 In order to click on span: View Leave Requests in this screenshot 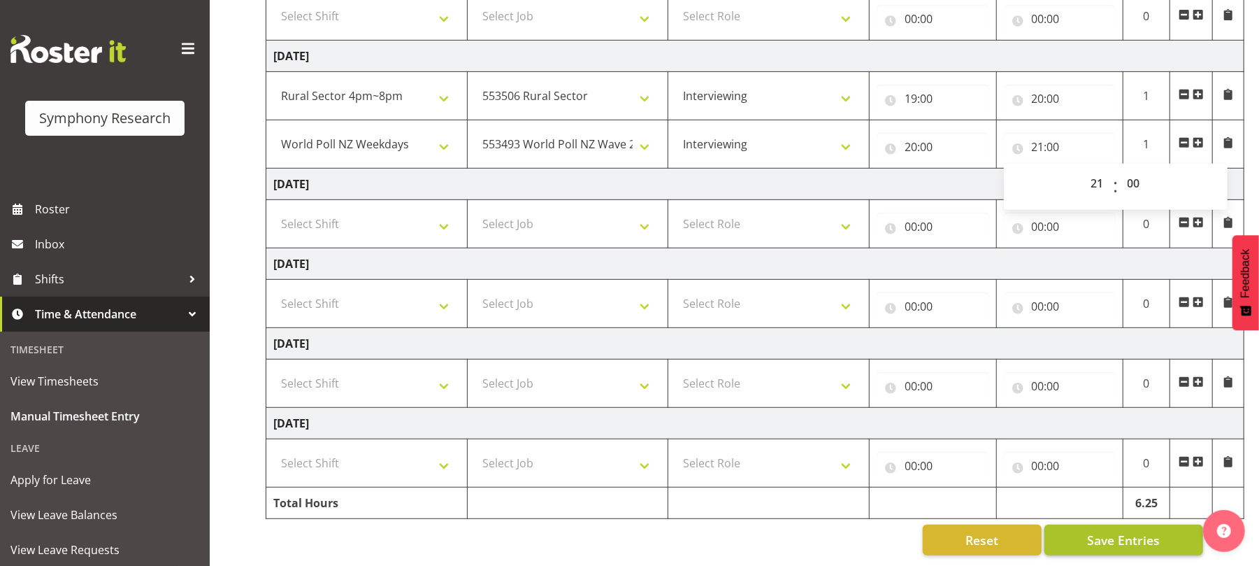, I will do `click(105, 550)`.